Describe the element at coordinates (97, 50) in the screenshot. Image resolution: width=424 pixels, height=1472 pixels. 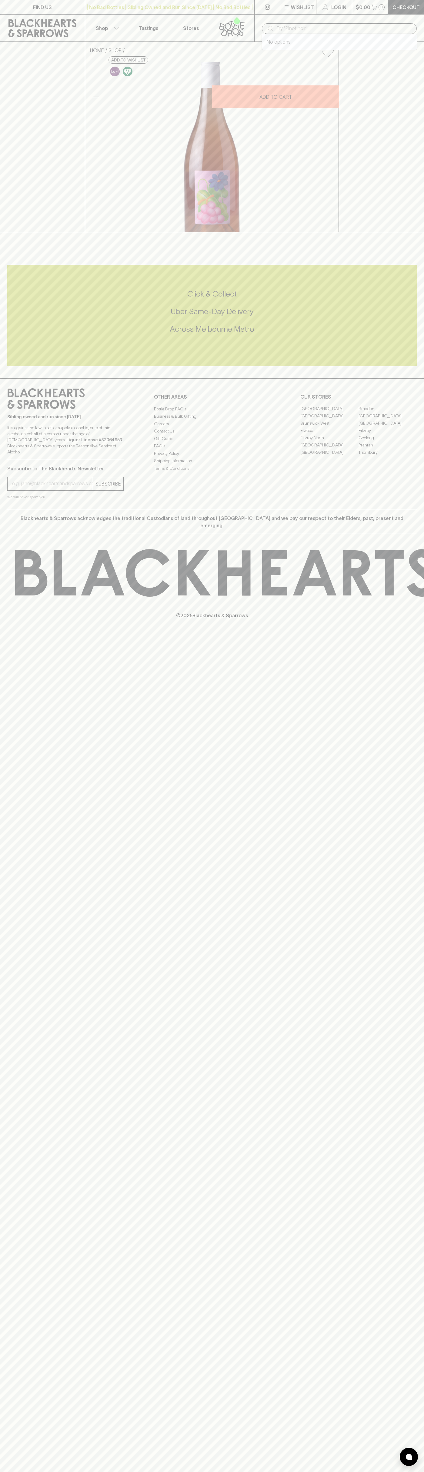
I see `a: HOME` at that location.